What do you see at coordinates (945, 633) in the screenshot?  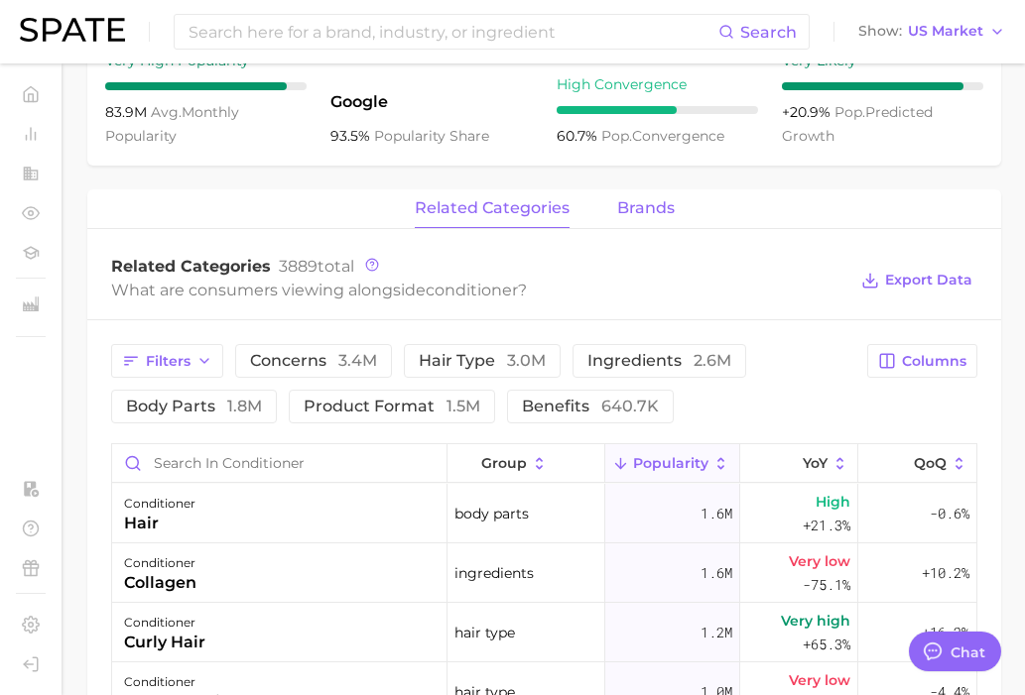 I see `span: +16.2%` at bounding box center [945, 633].